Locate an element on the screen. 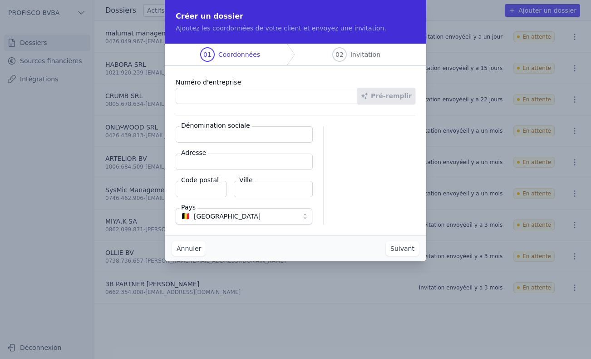 Image resolution: width=591 pixels, height=359 pixels. label: Adresse is located at coordinates (193, 153).